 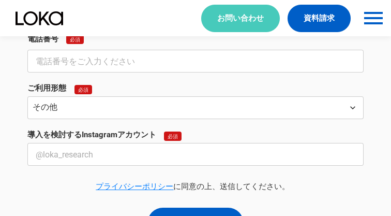 I want to click on button: menu, so click(x=374, y=18).